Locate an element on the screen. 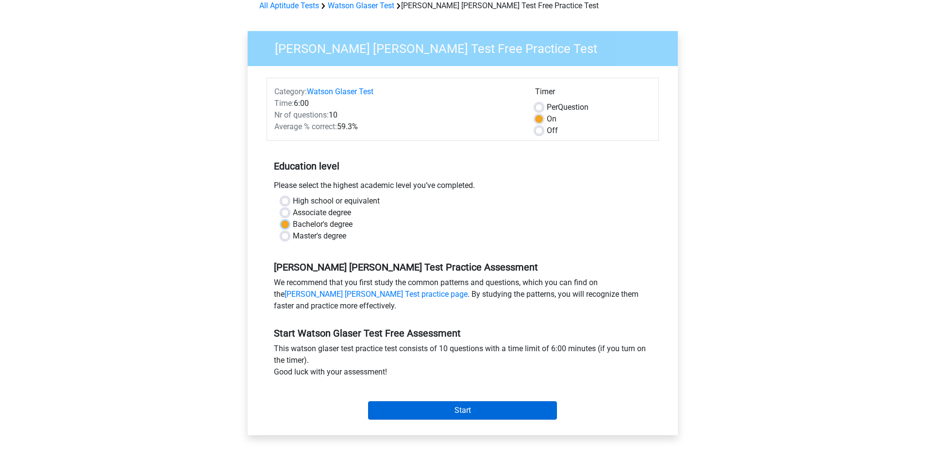 Image resolution: width=925 pixels, height=459 pixels. label: Master's degree is located at coordinates (320, 236).